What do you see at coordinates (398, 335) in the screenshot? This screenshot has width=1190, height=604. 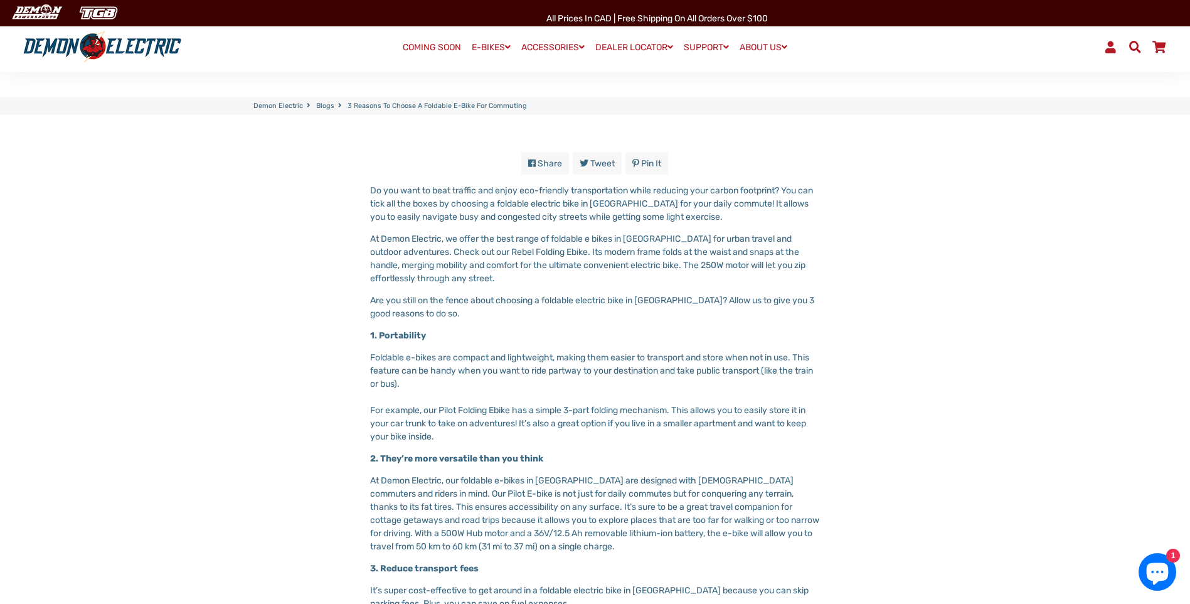 I see `strong: 1. Portability` at bounding box center [398, 335].